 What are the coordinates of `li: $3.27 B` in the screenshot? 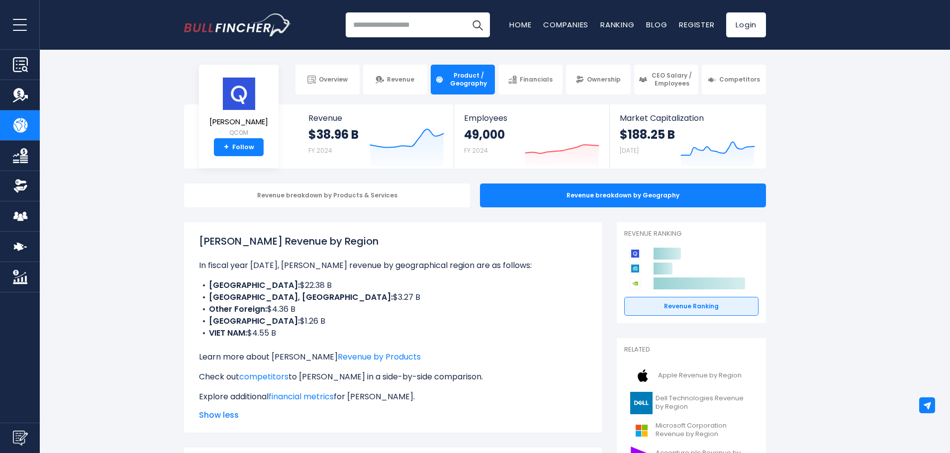 It's located at (393, 297).